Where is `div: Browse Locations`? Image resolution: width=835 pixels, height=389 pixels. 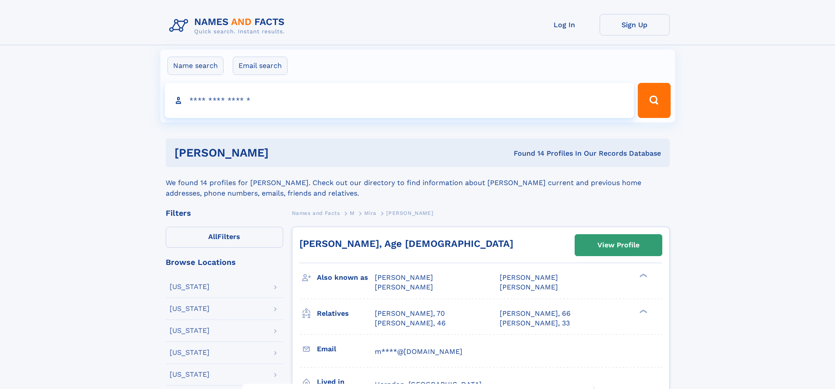 div: Browse Locations is located at coordinates (224, 262).